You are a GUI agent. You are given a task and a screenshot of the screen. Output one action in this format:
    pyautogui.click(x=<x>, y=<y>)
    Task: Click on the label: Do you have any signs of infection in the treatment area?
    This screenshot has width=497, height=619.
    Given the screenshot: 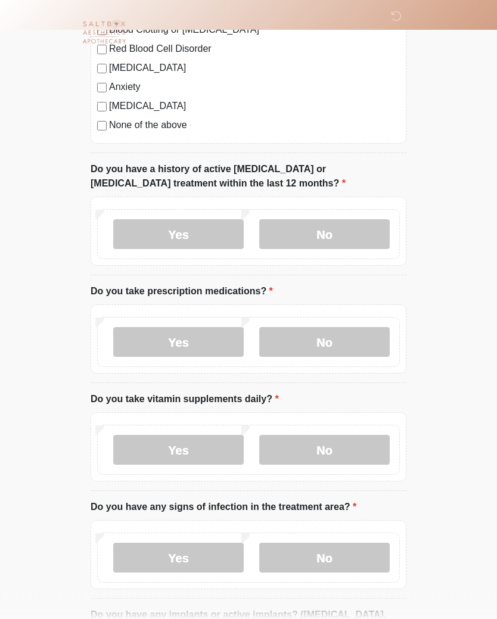 What is the action you would take?
    pyautogui.click(x=223, y=508)
    